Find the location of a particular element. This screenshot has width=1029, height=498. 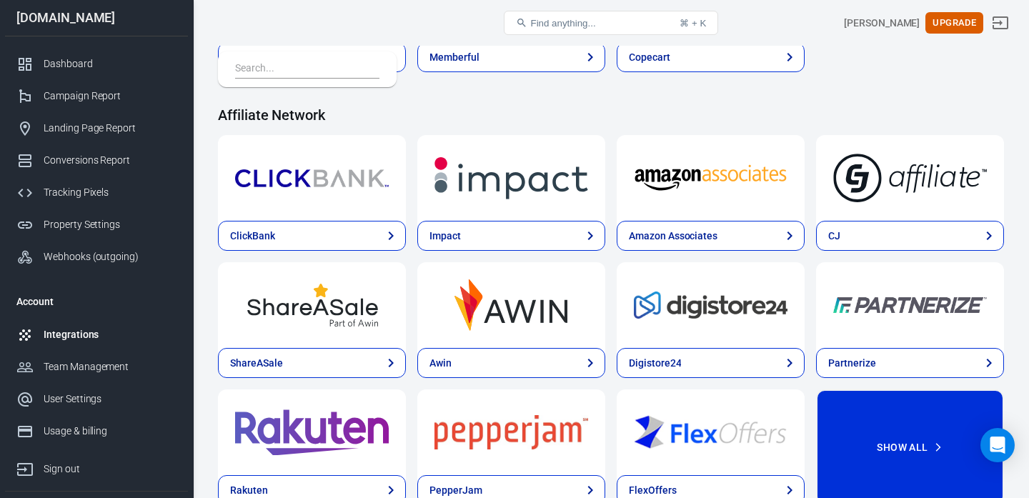

div: ClickBank is located at coordinates (252, 236).